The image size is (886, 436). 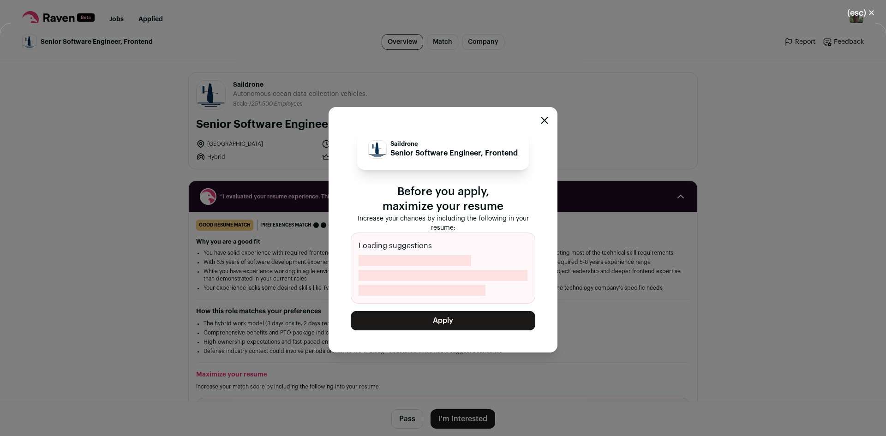 I want to click on img: 4a7fd59c2d8efa5fd08ee78e00df42440f4b3474a1e6721dd3ed3e24fd9a16bc.jpg, so click(x=377, y=150).